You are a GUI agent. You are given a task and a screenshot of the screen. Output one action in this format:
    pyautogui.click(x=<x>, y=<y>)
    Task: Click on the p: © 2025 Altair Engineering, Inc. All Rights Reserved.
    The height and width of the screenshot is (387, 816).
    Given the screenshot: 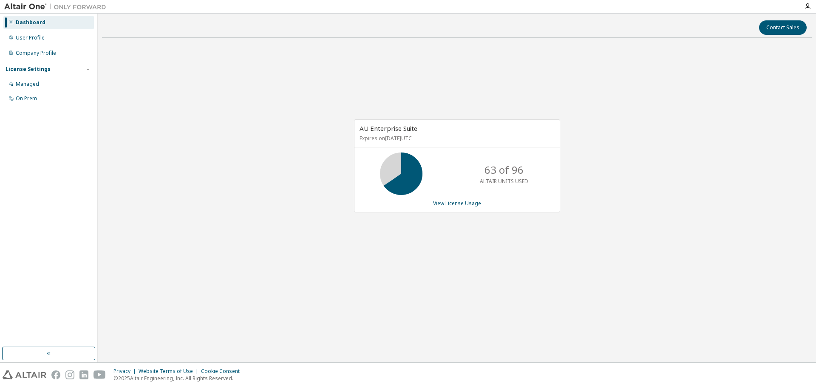 What is the action you would take?
    pyautogui.click(x=179, y=378)
    